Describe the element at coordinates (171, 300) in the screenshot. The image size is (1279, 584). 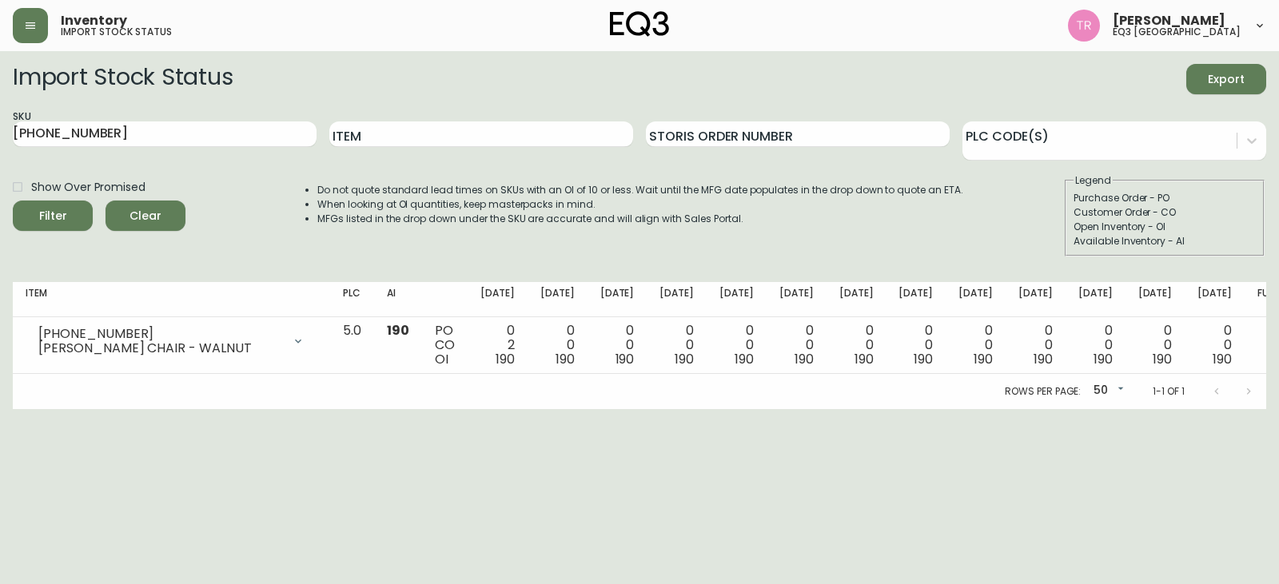
I see `th: Item` at that location.